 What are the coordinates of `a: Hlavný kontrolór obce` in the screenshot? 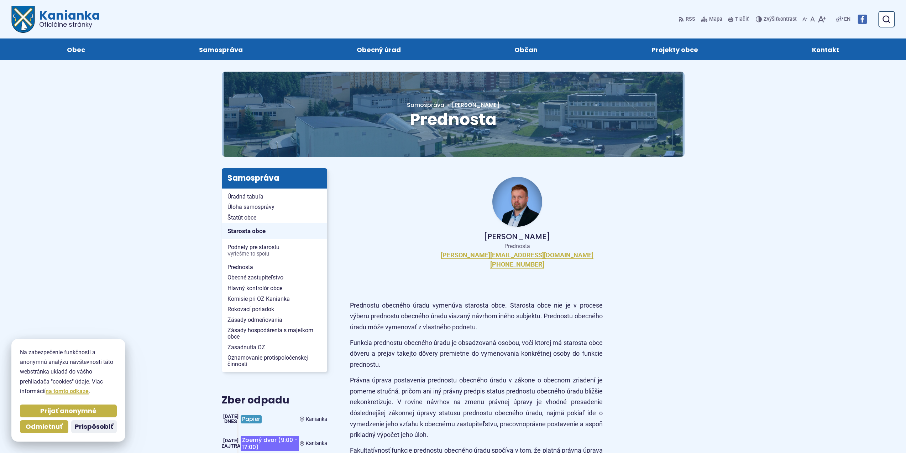 It's located at (275, 288).